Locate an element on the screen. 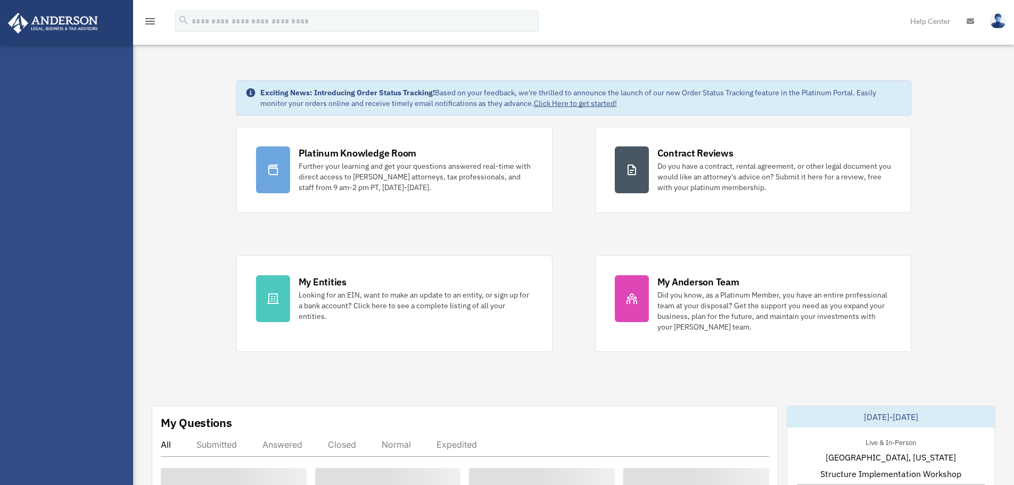 This screenshot has height=485, width=1014. div: My Questions is located at coordinates (196, 423).